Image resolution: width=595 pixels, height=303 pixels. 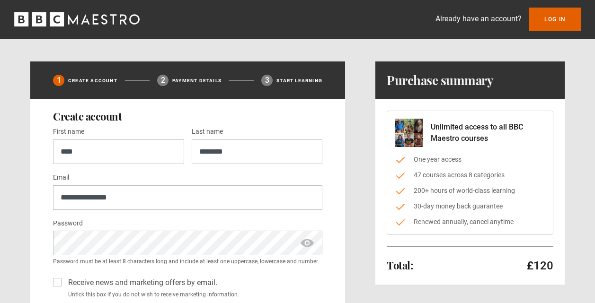 I want to click on li: 30-day money back guarantee, so click(x=470, y=206).